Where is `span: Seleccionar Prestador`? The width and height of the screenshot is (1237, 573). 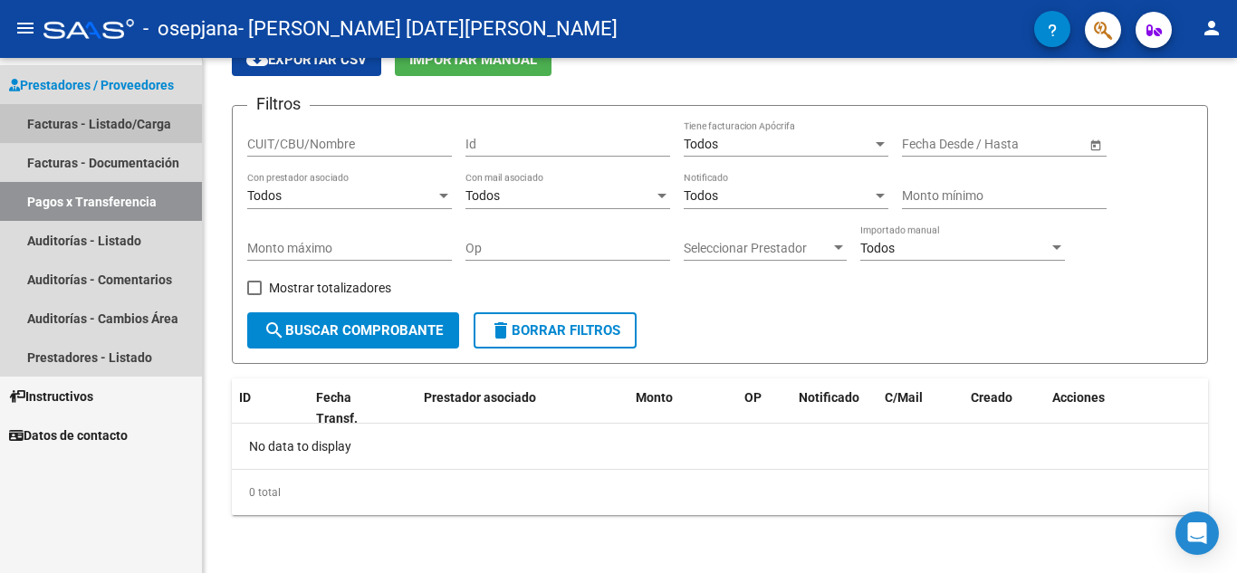 span: Seleccionar Prestador is located at coordinates (757, 248).